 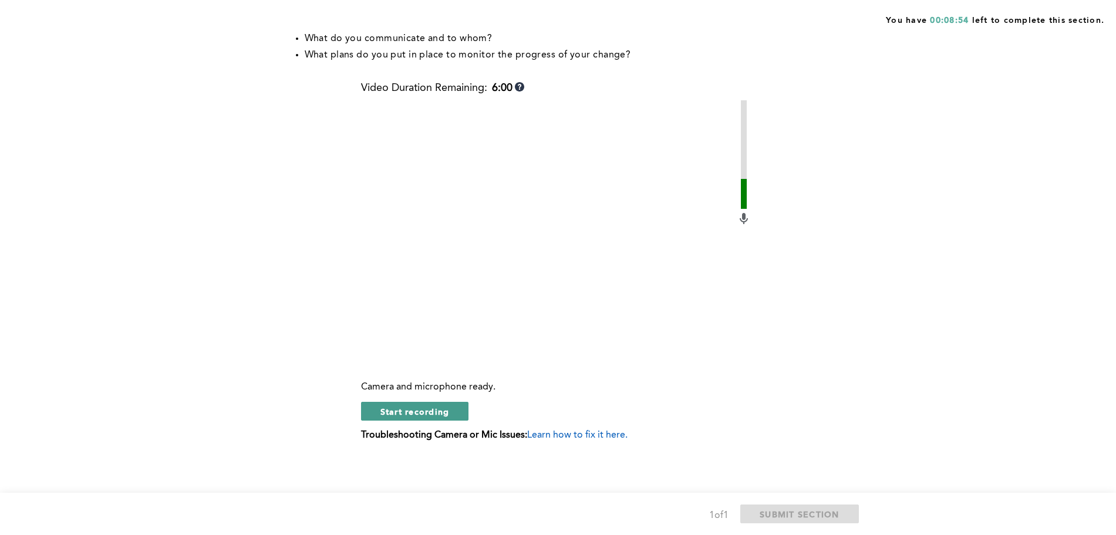 I want to click on button: SUBMIT SECTION, so click(x=799, y=514).